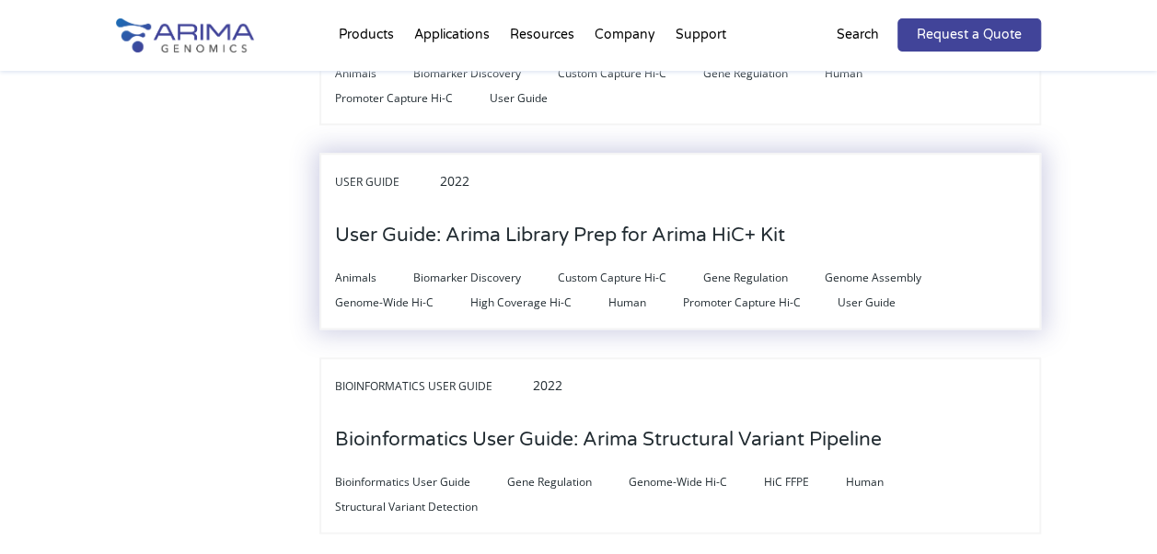 This screenshot has height=554, width=1157. I want to click on p: Search, so click(858, 35).